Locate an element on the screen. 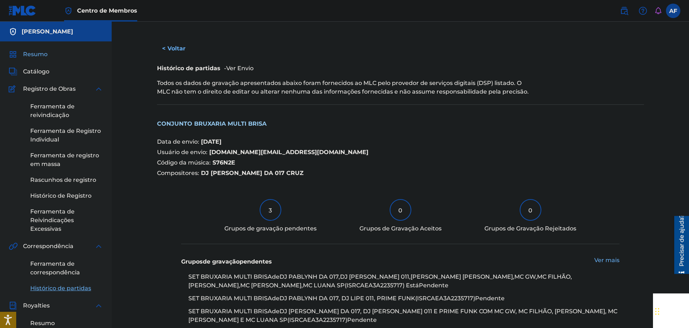 This screenshot has height=328, width=689. font: Grupos de gravação pendentes is located at coordinates (271, 228).